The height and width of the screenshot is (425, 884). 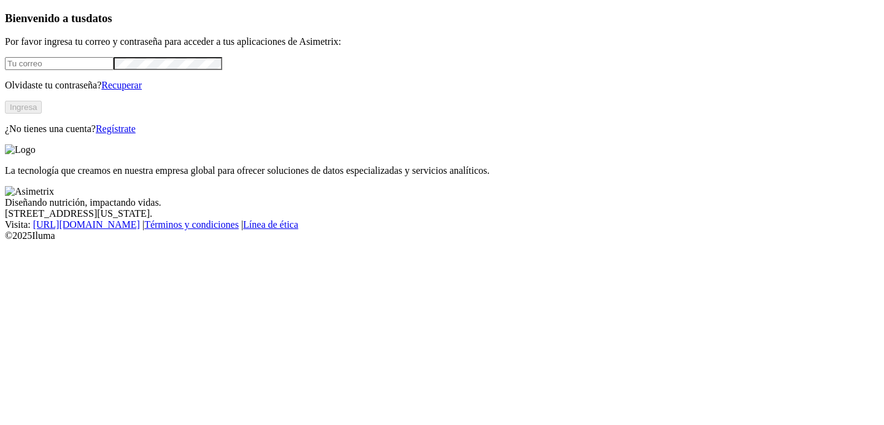 I want to click on a: Recuperar, so click(x=122, y=85).